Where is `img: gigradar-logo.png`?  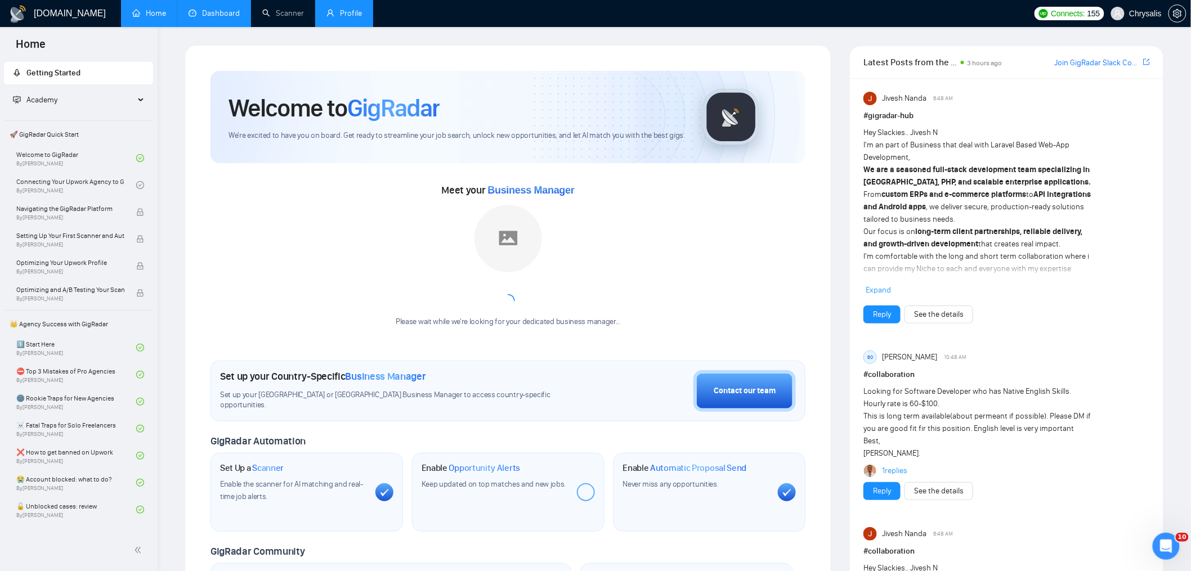
img: gigradar-logo.png is located at coordinates (731, 117).